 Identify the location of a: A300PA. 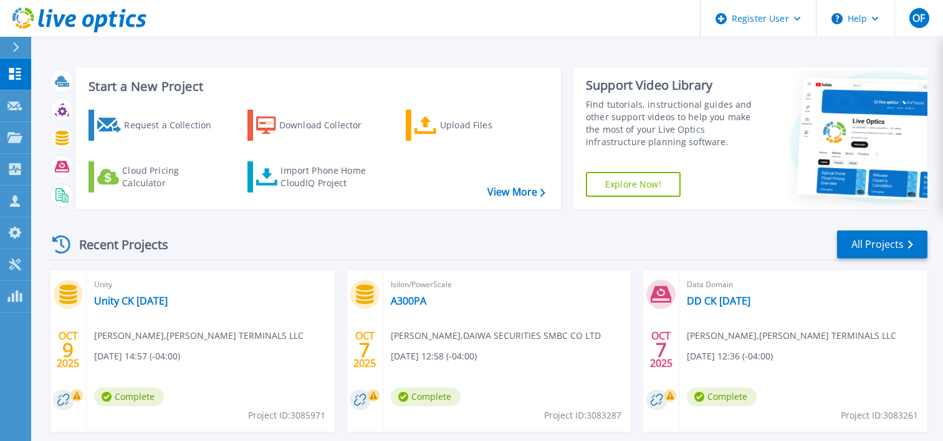
(408, 301).